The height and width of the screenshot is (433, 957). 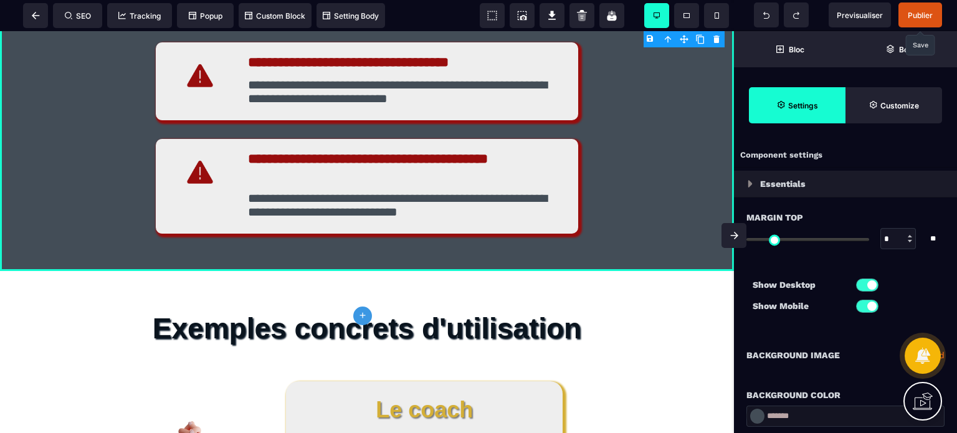 I want to click on span: Margin Top, so click(x=775, y=218).